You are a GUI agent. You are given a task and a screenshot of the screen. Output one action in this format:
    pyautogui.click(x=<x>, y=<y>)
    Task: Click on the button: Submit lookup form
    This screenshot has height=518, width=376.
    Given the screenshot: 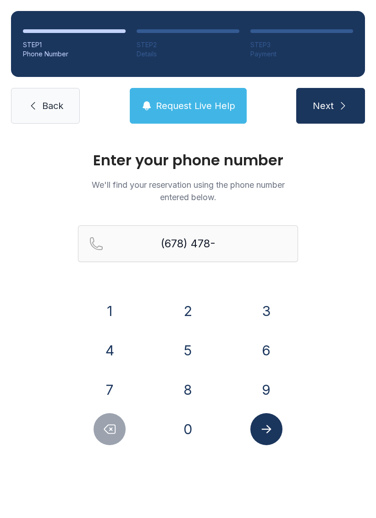 What is the action you would take?
    pyautogui.click(x=266, y=429)
    